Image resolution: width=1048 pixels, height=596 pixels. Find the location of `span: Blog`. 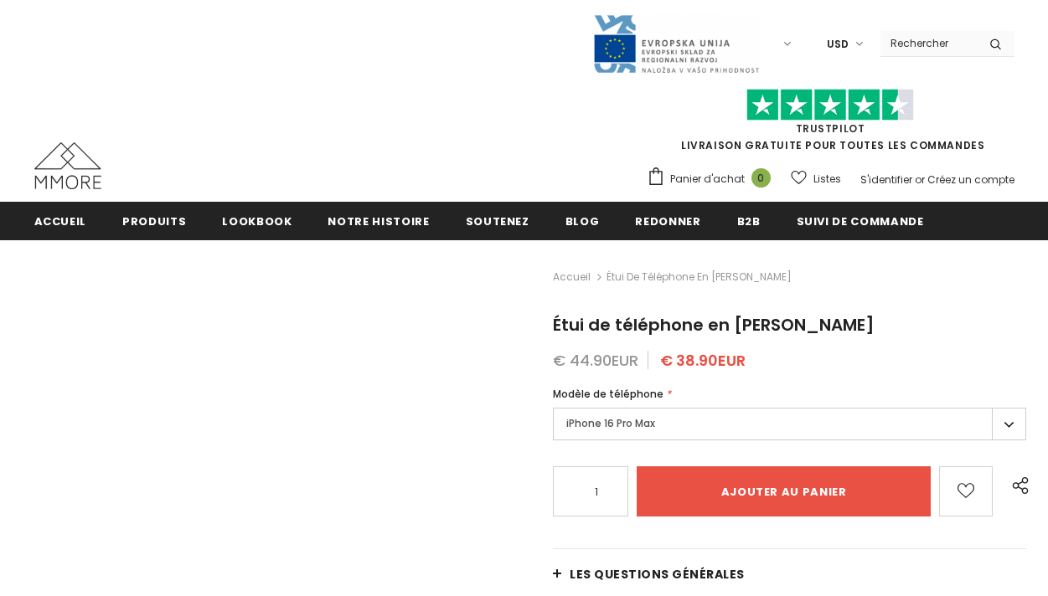

span: Blog is located at coordinates (582, 221).